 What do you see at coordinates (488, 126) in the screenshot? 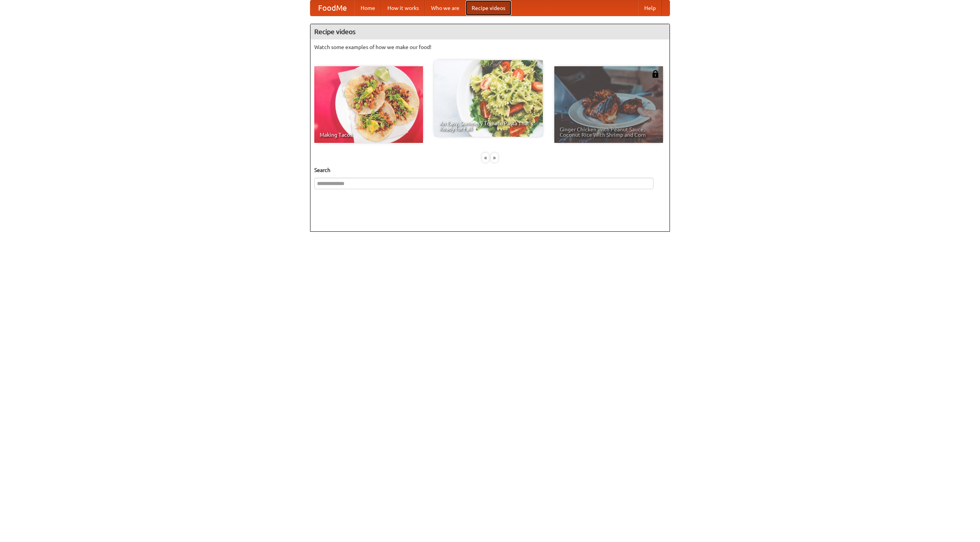
I see `span: An Easy, Summery Tomato Pasta That's Ready for Fall` at bounding box center [488, 126].